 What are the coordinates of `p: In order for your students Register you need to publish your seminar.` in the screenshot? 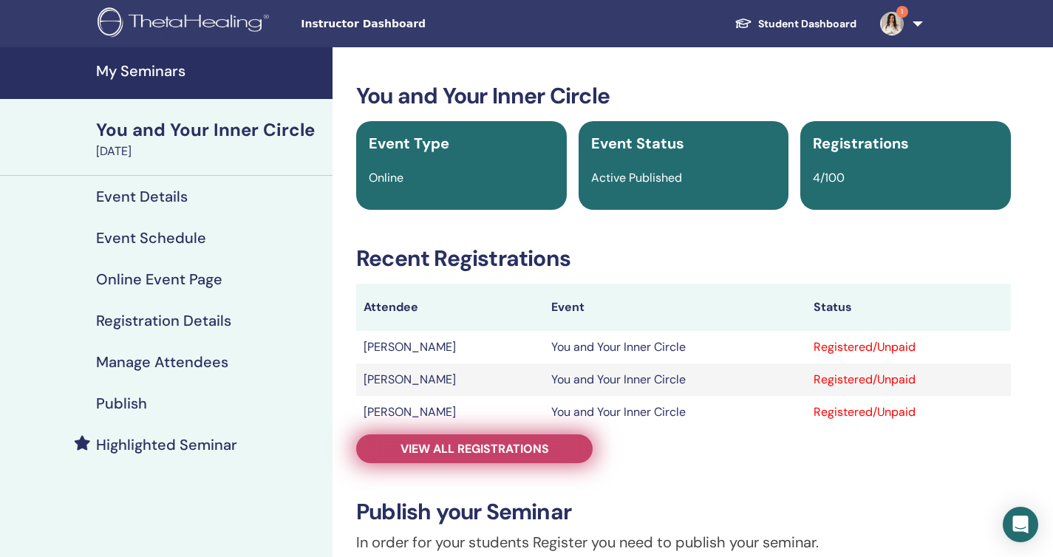 It's located at (684, 543).